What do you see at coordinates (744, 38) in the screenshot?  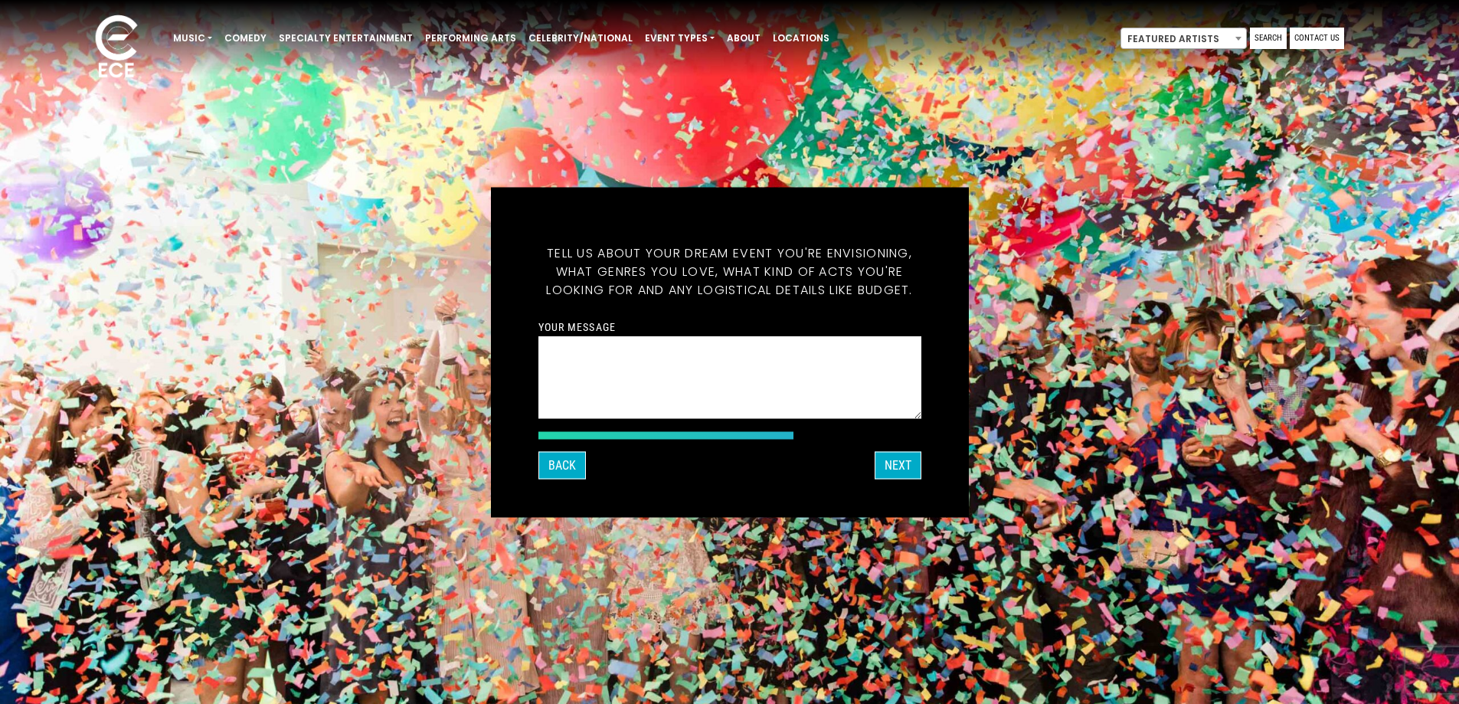 I see `a: About` at bounding box center [744, 38].